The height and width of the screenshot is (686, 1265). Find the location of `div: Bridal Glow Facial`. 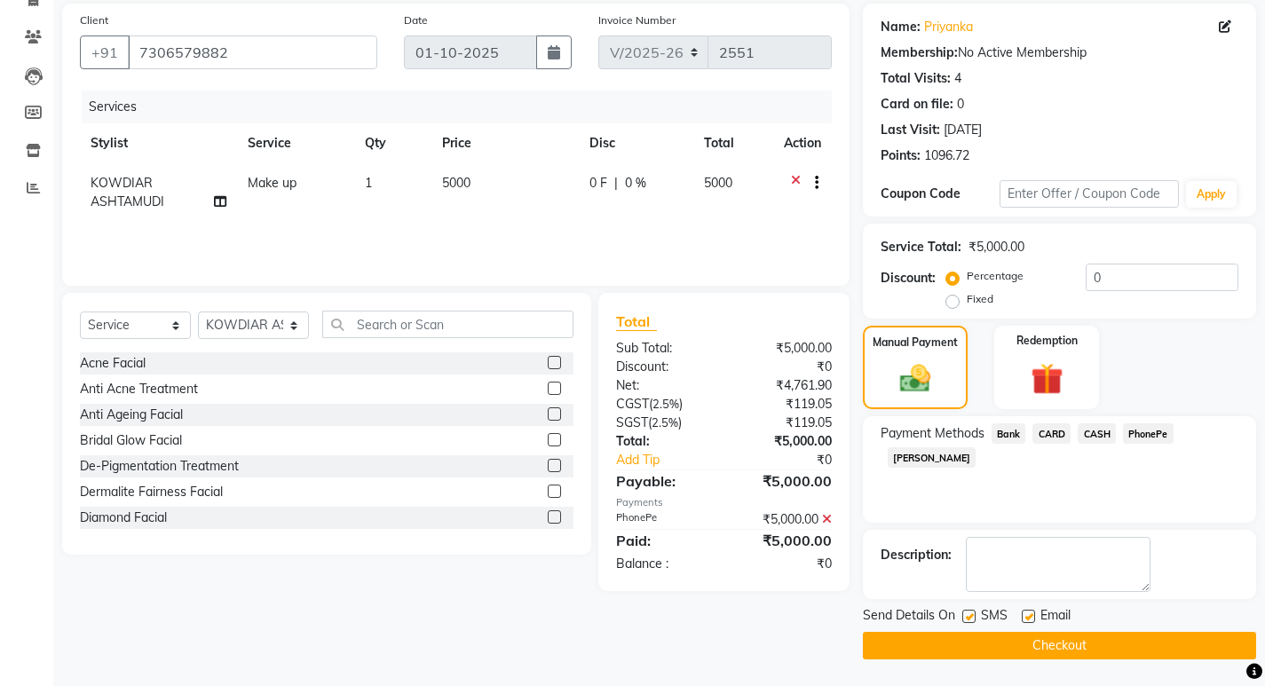

div: Bridal Glow Facial is located at coordinates (130, 440).